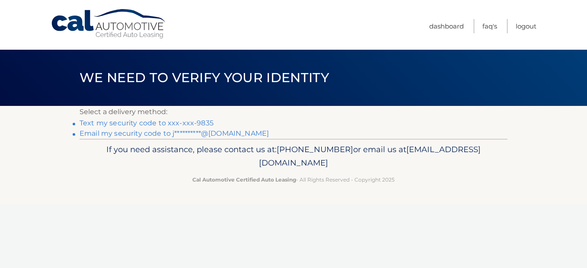 The height and width of the screenshot is (268, 587). Describe the element at coordinates (109, 24) in the screenshot. I see `a: Cal Automotive` at that location.